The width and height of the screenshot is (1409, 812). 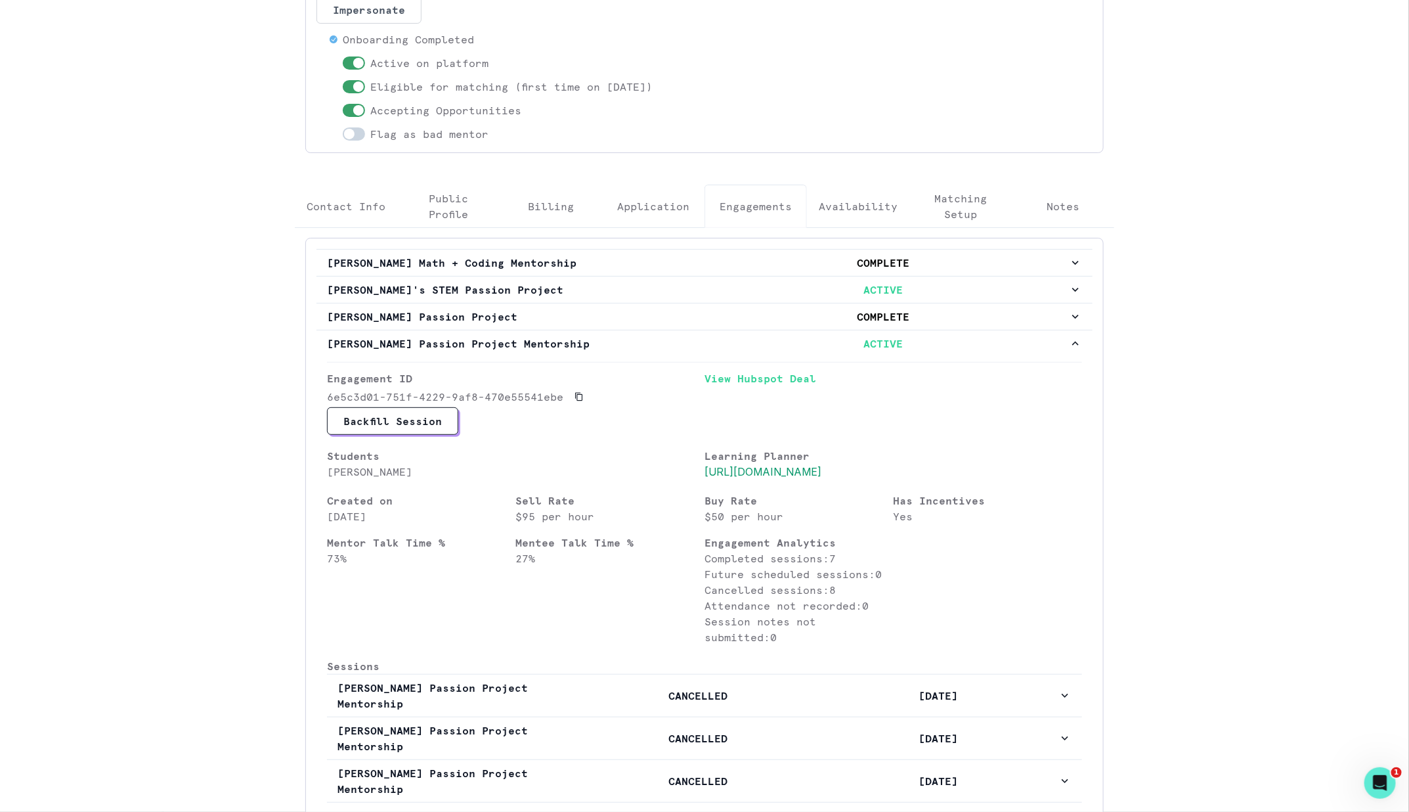 I want to click on button: Backfill Session, so click(x=393, y=421).